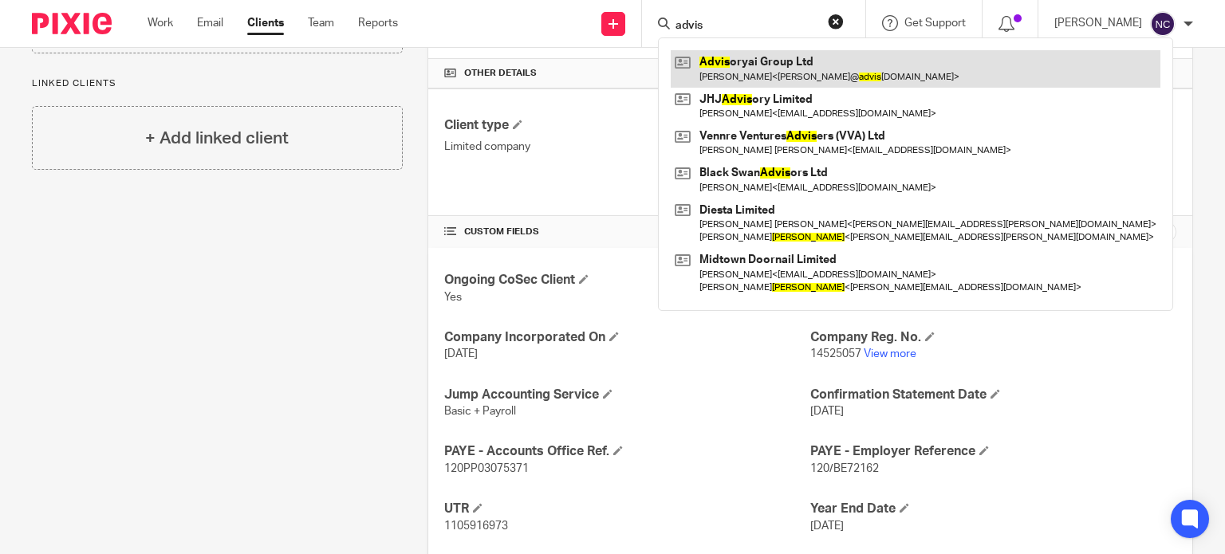 Image resolution: width=1225 pixels, height=554 pixels. What do you see at coordinates (476, 526) in the screenshot?
I see `span: 1105916973` at bounding box center [476, 526].